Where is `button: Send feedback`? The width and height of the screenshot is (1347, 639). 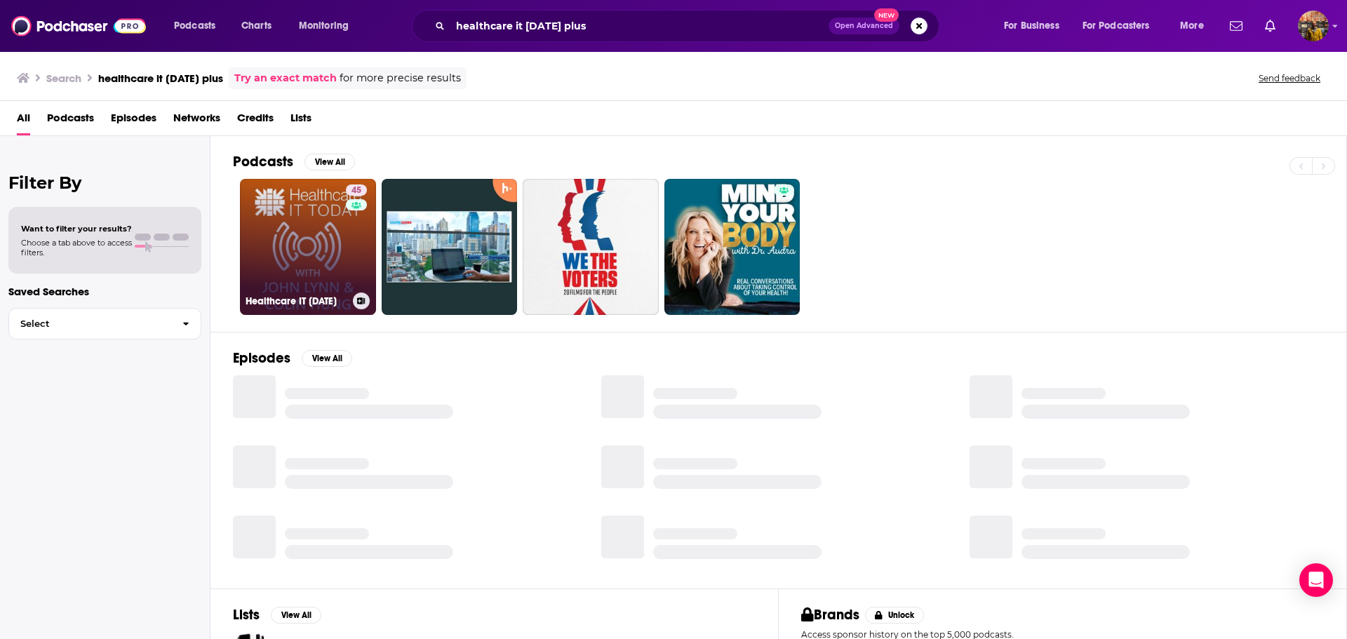
button: Send feedback is located at coordinates (1289, 78).